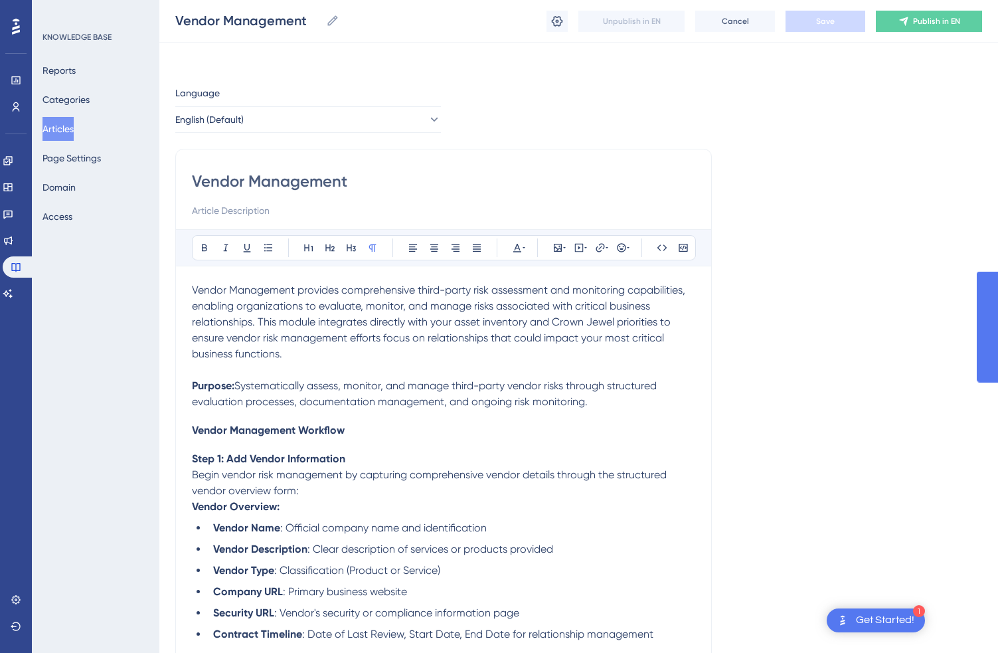  What do you see at coordinates (213, 385) in the screenshot?
I see `strong: Purpose:` at bounding box center [213, 385].